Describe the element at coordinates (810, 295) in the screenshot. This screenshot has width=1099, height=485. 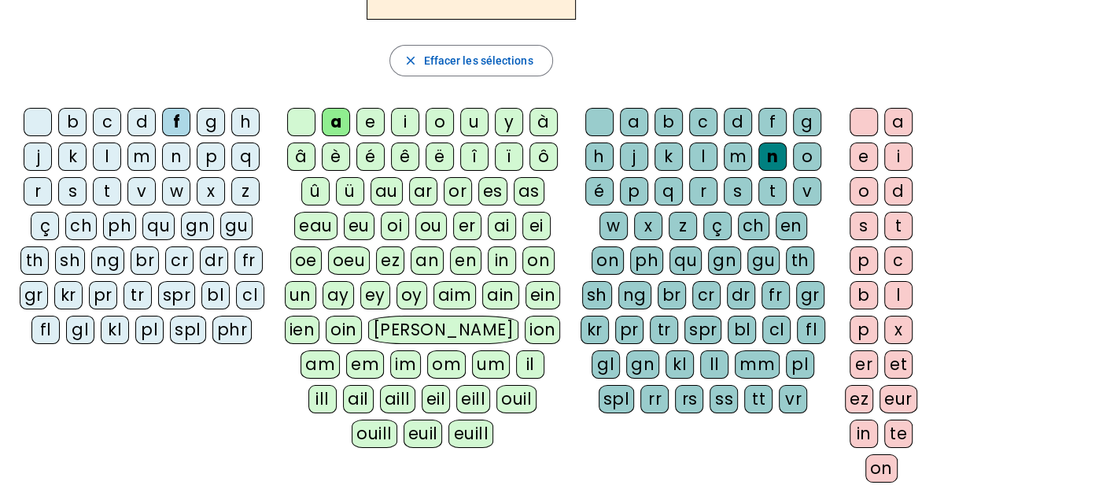
I see `div: gr` at that location.